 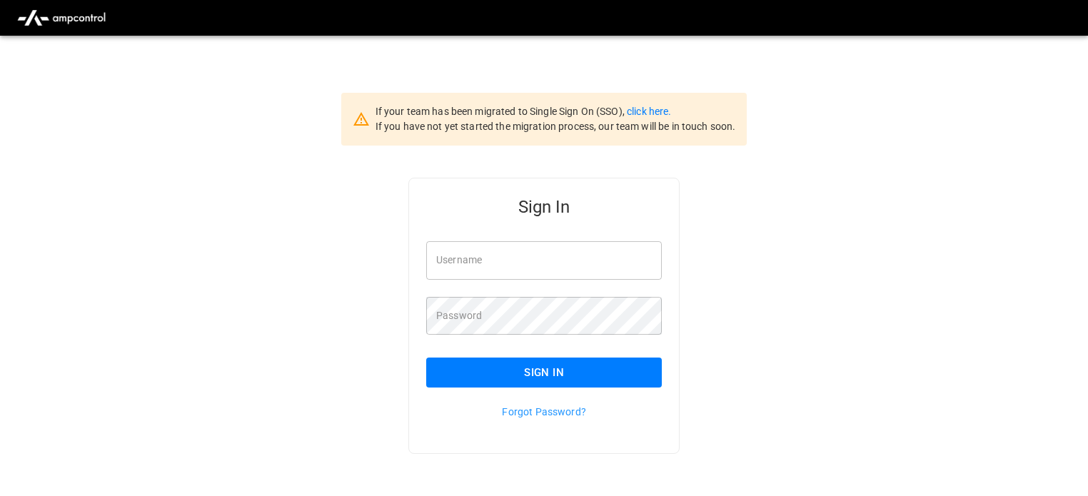 I want to click on span: If you have not yet started the migration process, our team will be in touch soon., so click(x=555, y=126).